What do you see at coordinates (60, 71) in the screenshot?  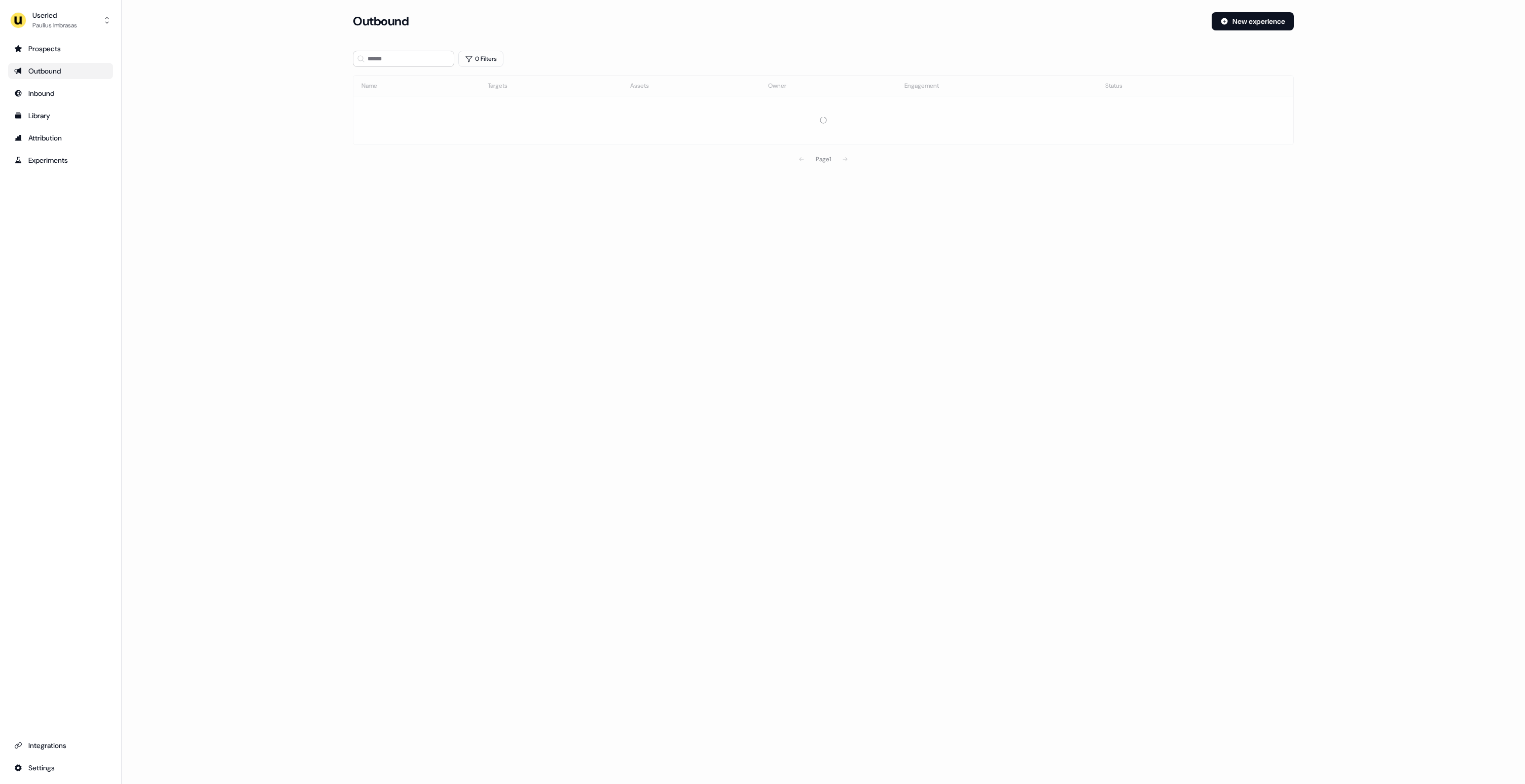 I see `div: Outbound` at bounding box center [60, 71].